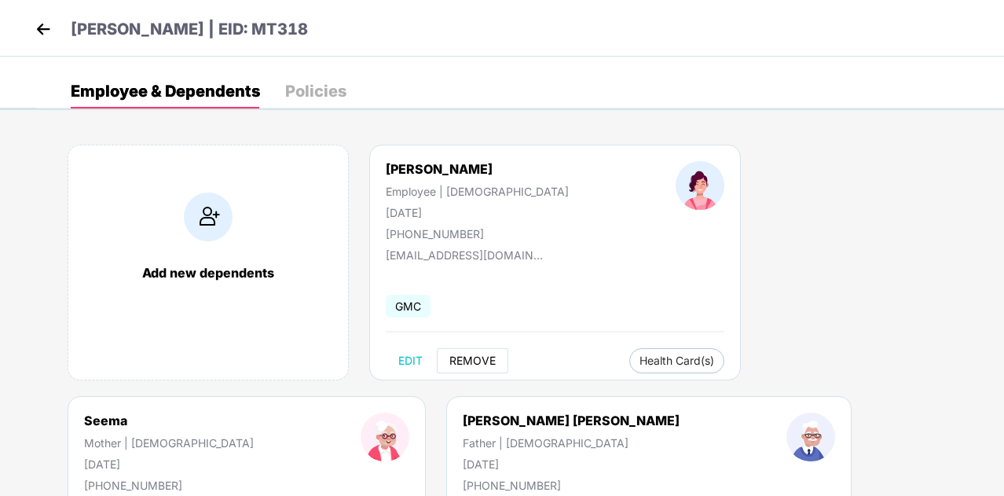 This screenshot has height=496, width=1004. Describe the element at coordinates (408, 306) in the screenshot. I see `span: GMC` at that location.